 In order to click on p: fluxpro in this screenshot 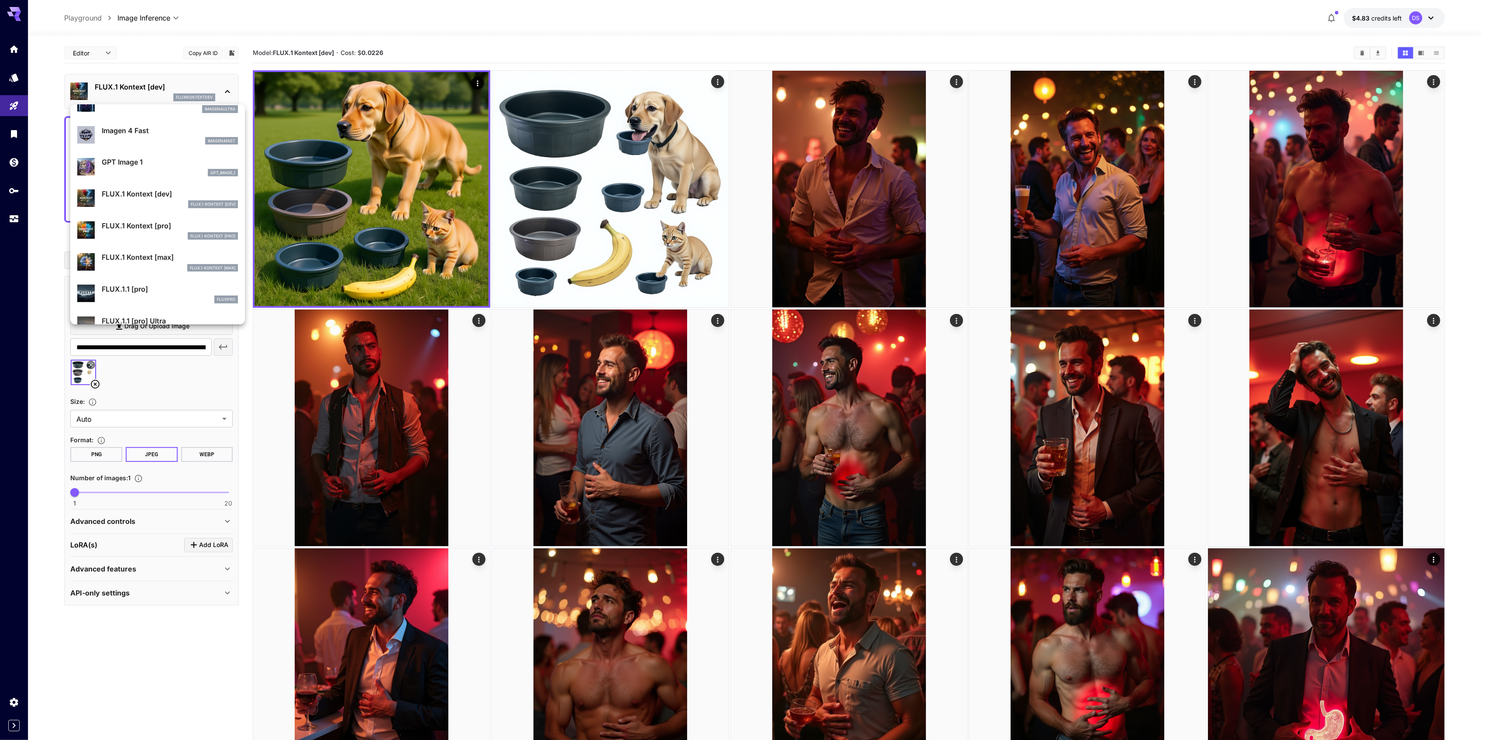, I will do `click(226, 299)`.